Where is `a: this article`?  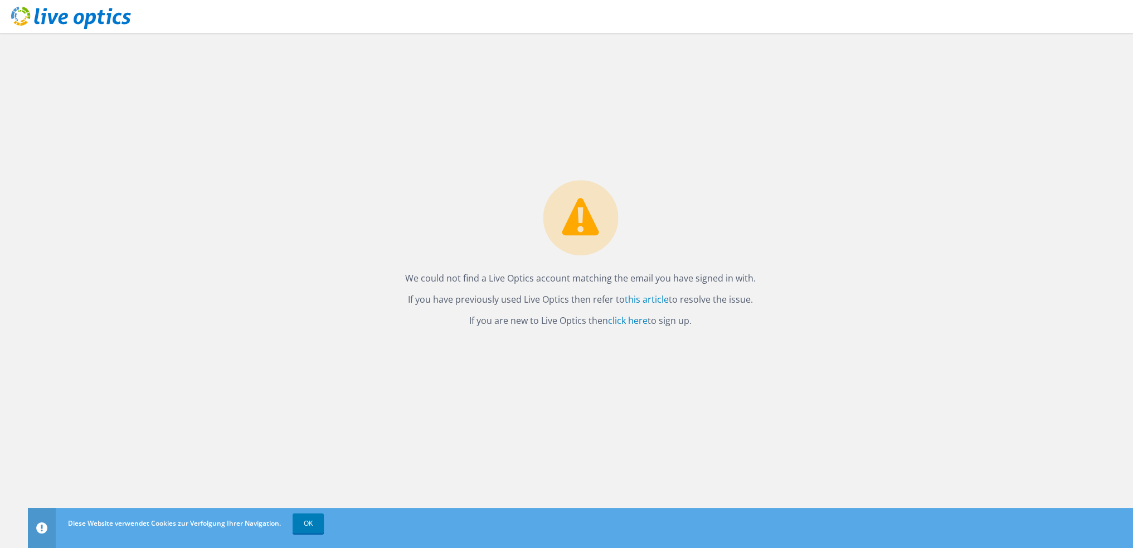 a: this article is located at coordinates (646, 300).